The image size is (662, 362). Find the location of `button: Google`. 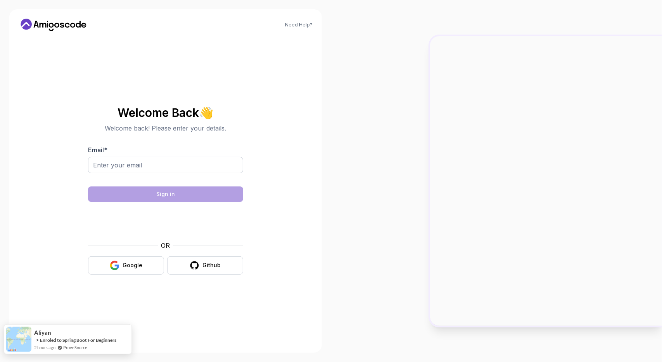

button: Google is located at coordinates (126, 265).